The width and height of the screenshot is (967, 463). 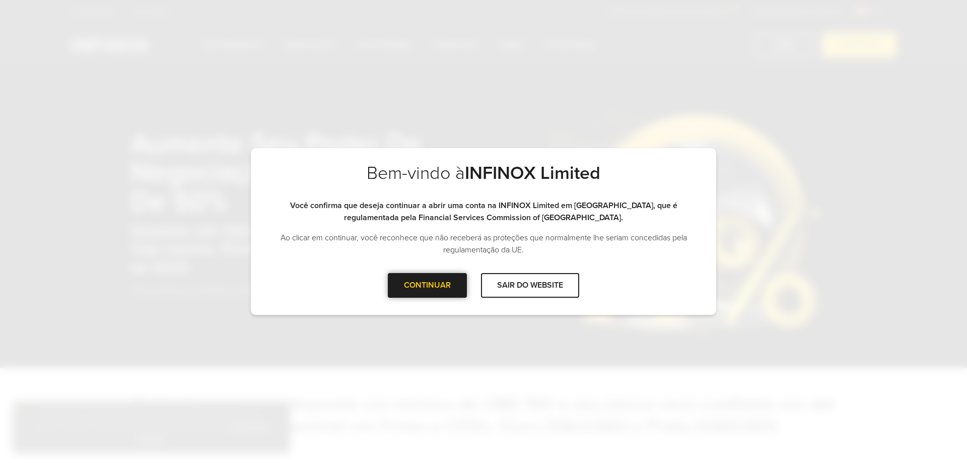 What do you see at coordinates (483, 181) in the screenshot?
I see `h2: Bem-vindo à` at bounding box center [483, 181].